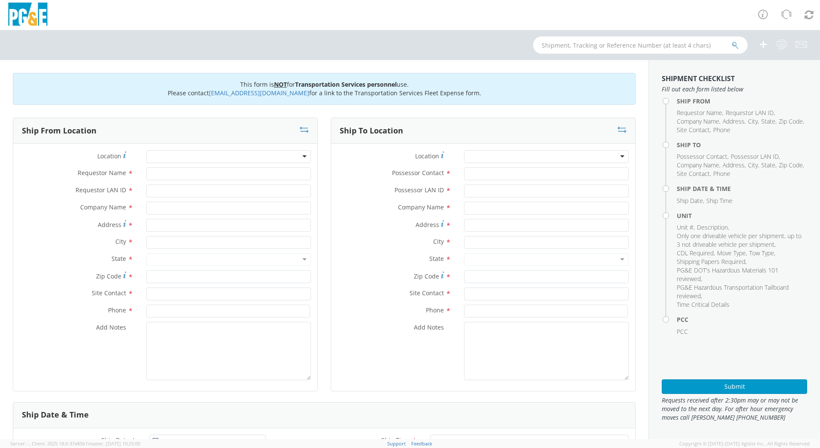  What do you see at coordinates (742, 188) in the screenshot?
I see `h4: Ship Date & Time` at bounding box center [742, 188].